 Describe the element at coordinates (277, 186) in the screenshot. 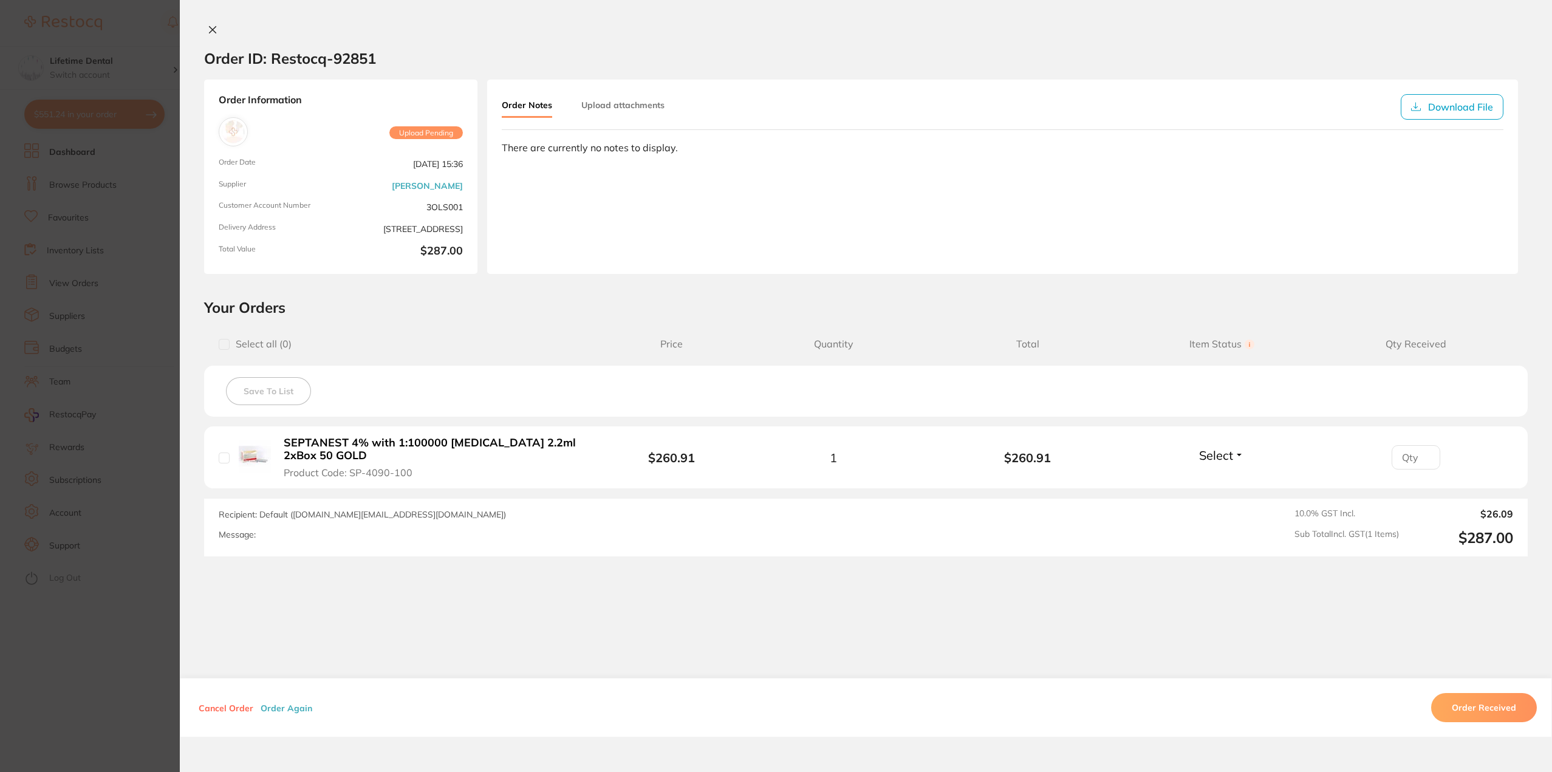

I see `span: Supplier` at that location.